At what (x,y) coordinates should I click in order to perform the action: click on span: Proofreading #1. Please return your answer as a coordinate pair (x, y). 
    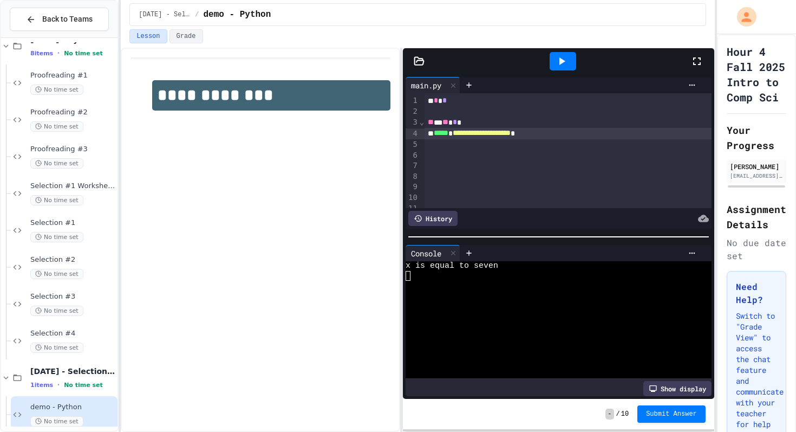
    Looking at the image, I should click on (73, 75).